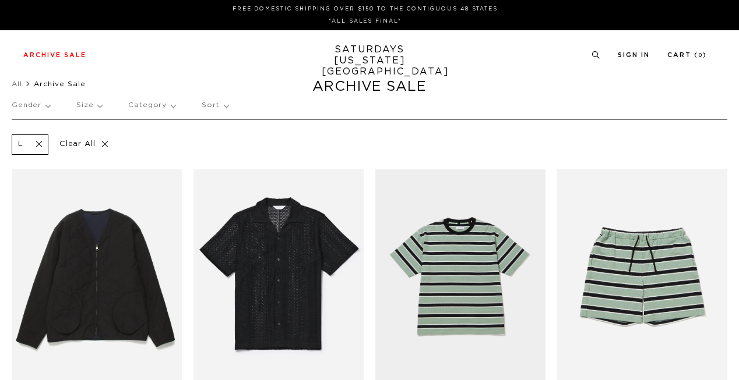 This screenshot has width=739, height=380. Describe the element at coordinates (20, 144) in the screenshot. I see `p: L` at that location.